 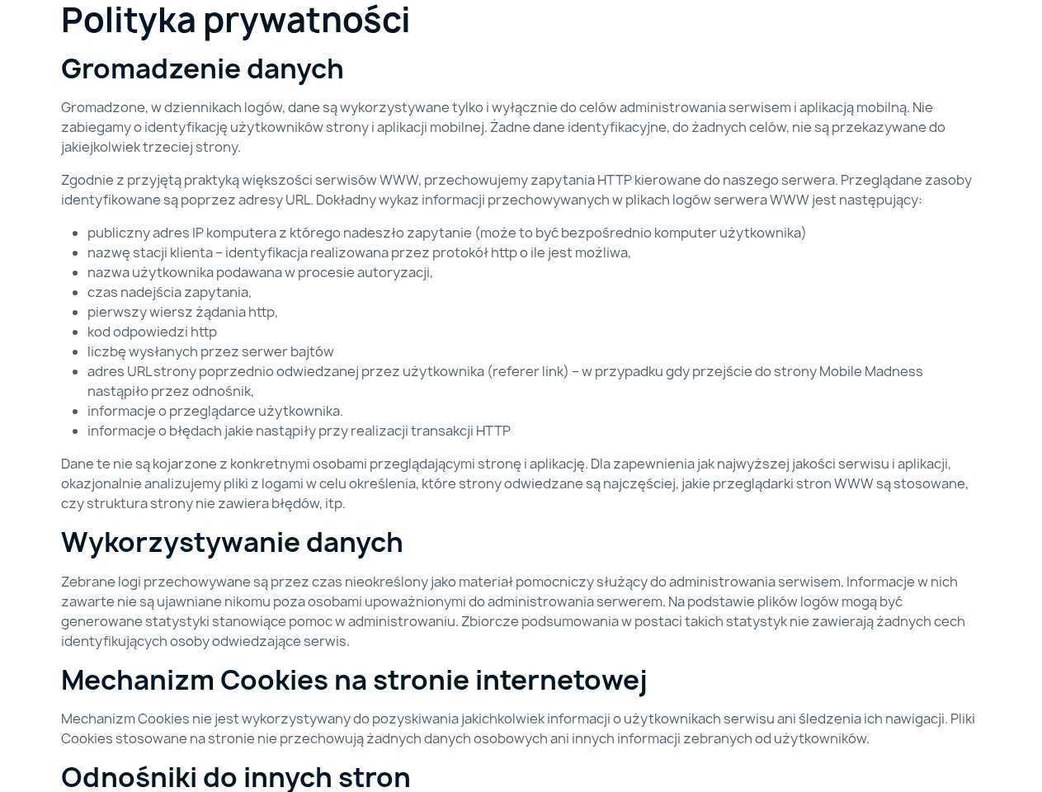 I want to click on p: Zgodnie z przyjętą praktyką większości serwisów WWW, przechowujemy zapytania HTTP kierowane do na..., so click(x=522, y=190).